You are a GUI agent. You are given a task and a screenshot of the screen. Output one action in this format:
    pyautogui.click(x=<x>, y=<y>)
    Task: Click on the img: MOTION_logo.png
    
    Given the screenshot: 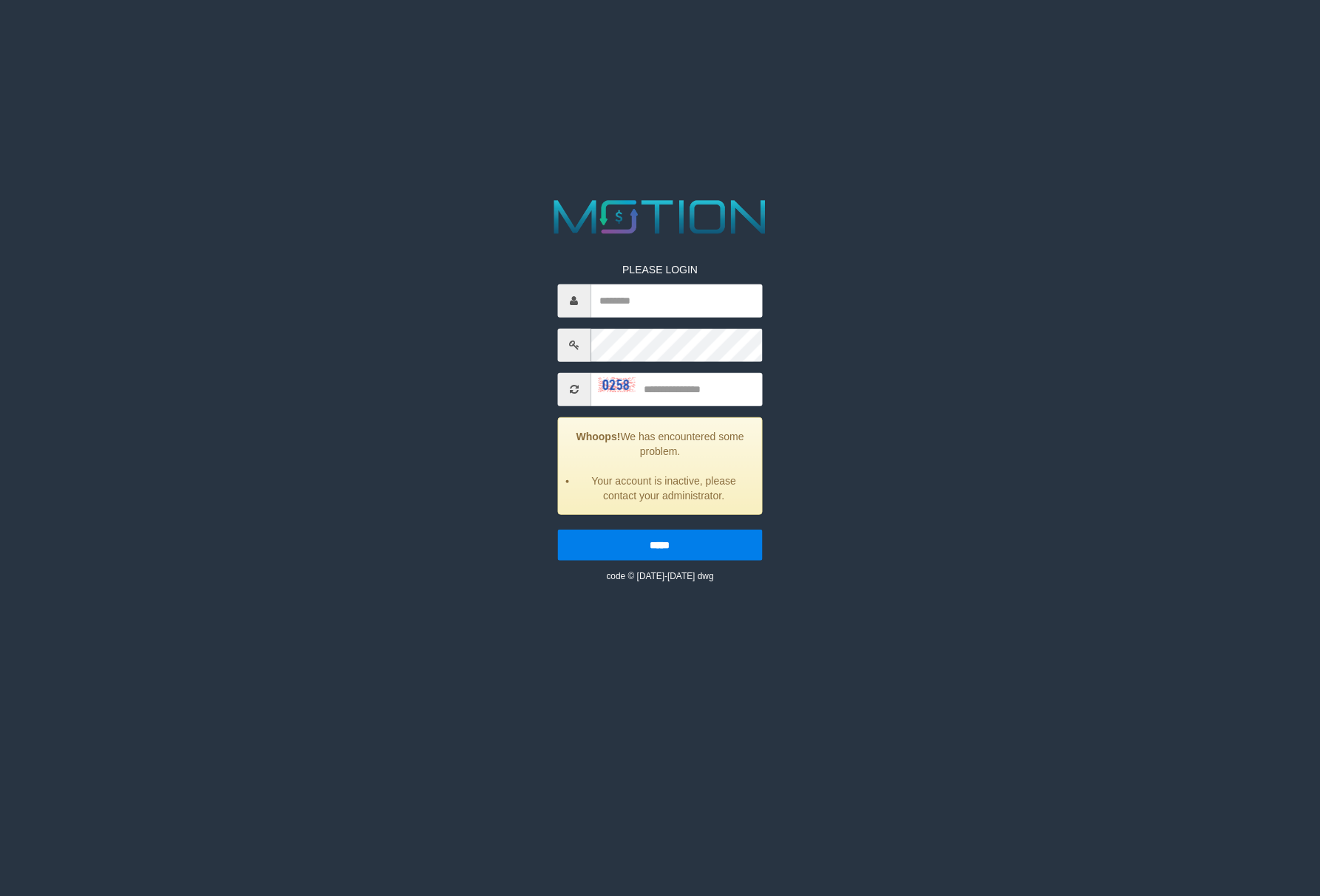 What is the action you would take?
    pyautogui.click(x=660, y=217)
    